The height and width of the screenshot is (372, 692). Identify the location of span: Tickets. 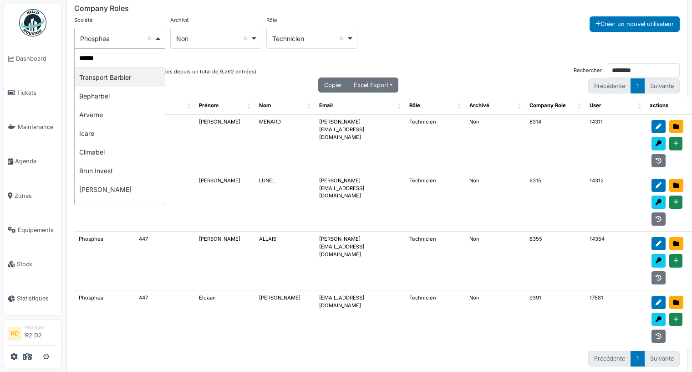
(37, 92).